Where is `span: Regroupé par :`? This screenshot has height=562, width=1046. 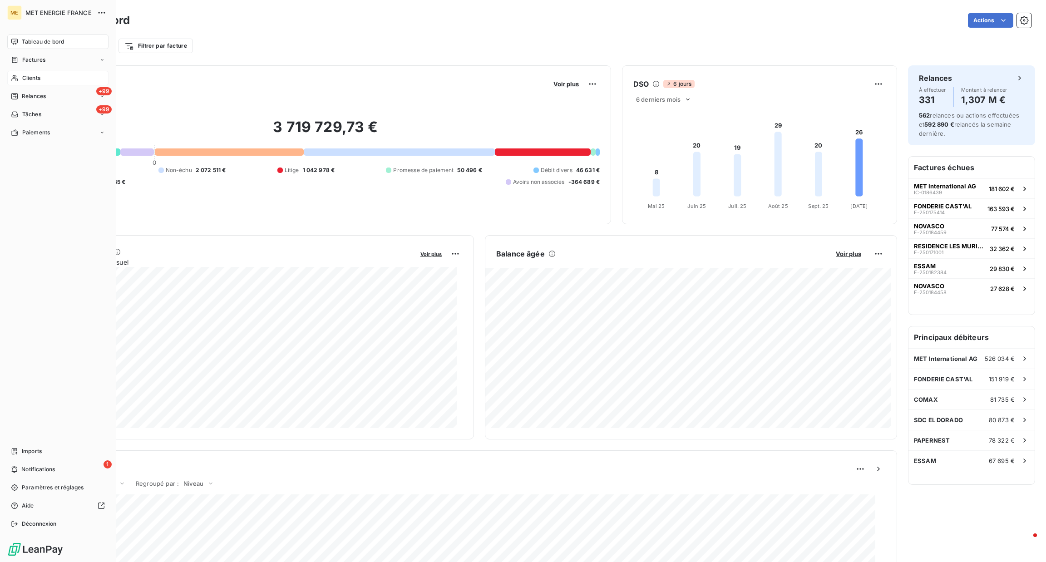 span: Regroupé par : is located at coordinates (157, 484).